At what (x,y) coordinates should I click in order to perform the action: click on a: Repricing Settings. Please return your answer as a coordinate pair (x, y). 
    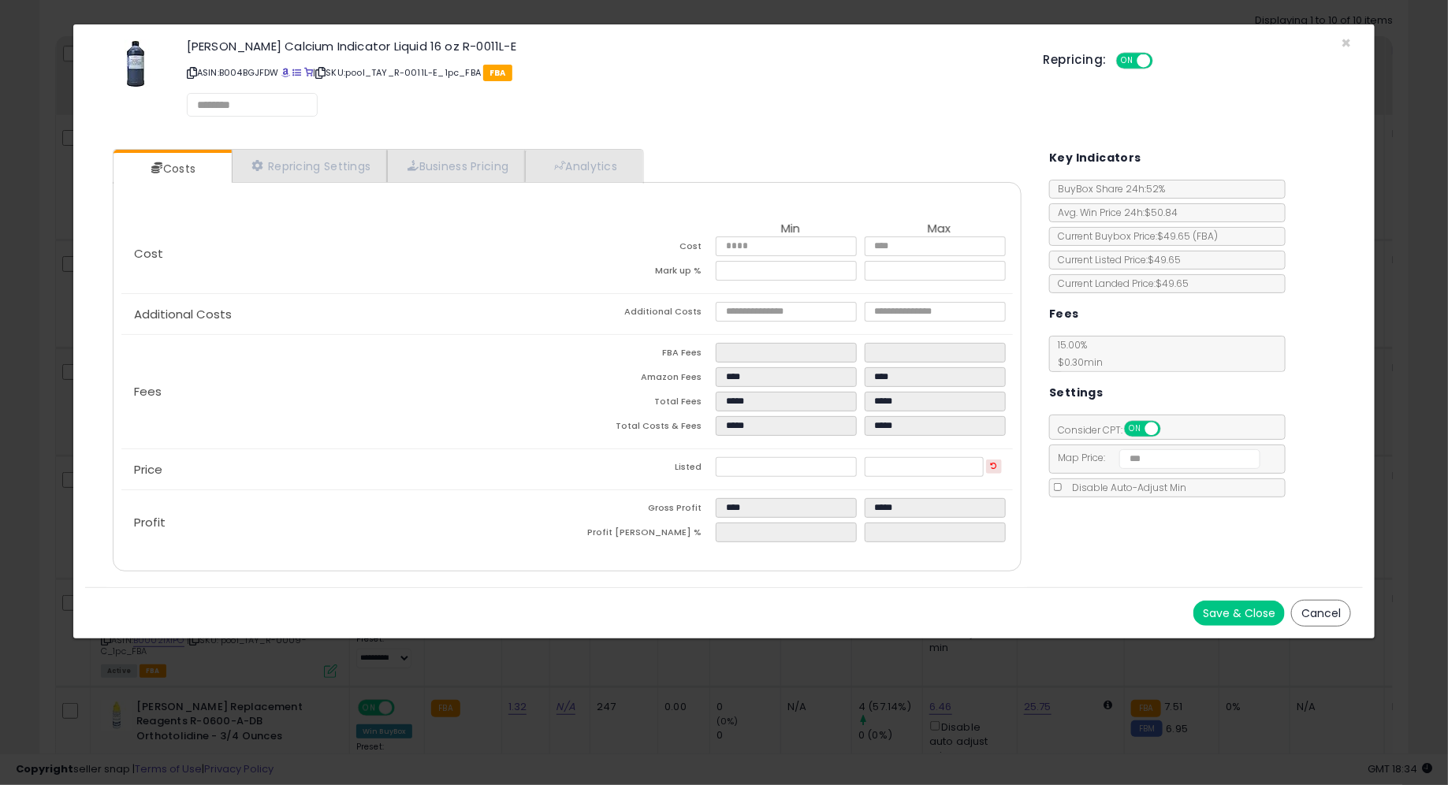
    Looking at the image, I should click on (310, 166).